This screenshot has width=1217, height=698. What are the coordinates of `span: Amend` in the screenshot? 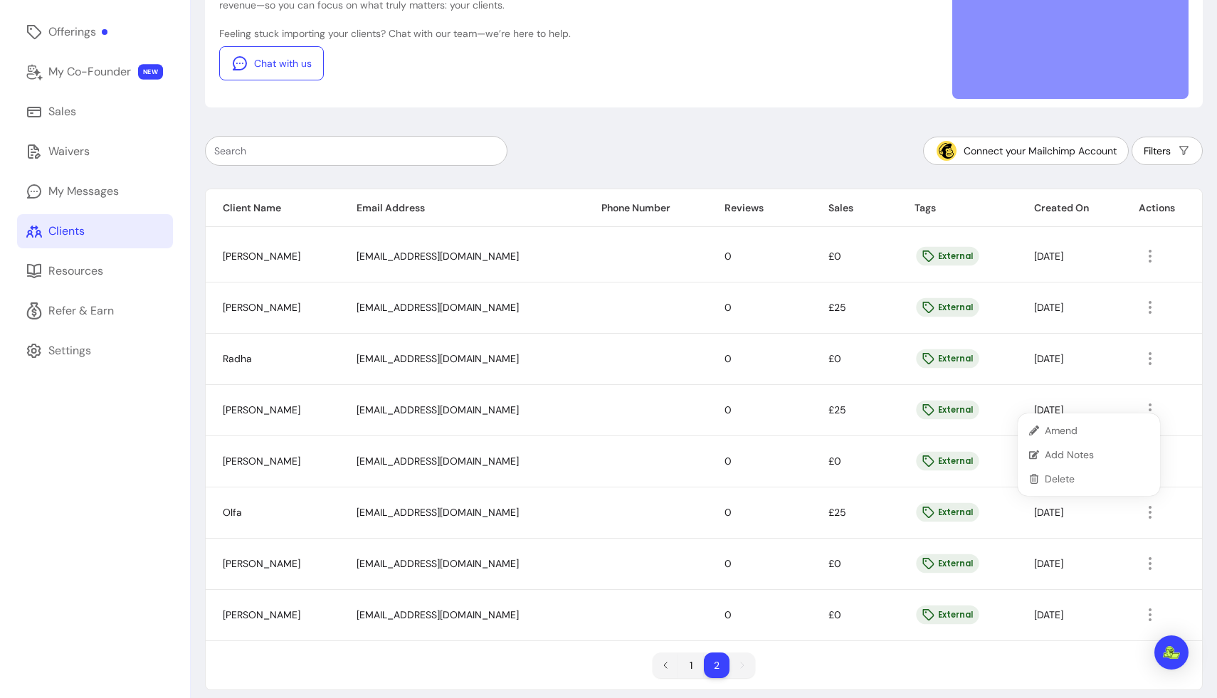 It's located at (1097, 431).